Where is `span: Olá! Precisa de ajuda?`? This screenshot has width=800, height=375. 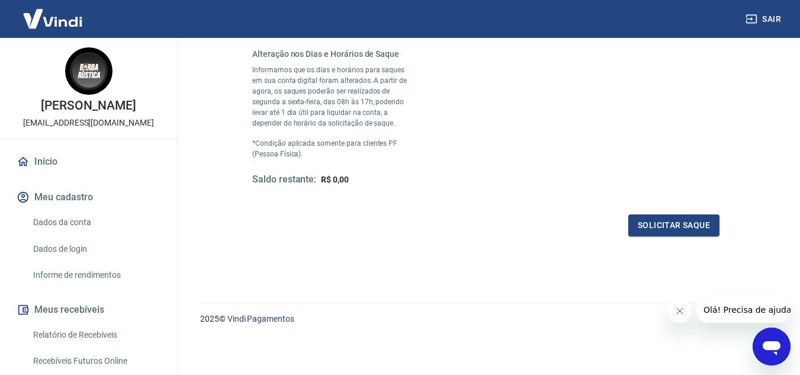
span: Olá! Precisa de ajuda? is located at coordinates (53, 13).